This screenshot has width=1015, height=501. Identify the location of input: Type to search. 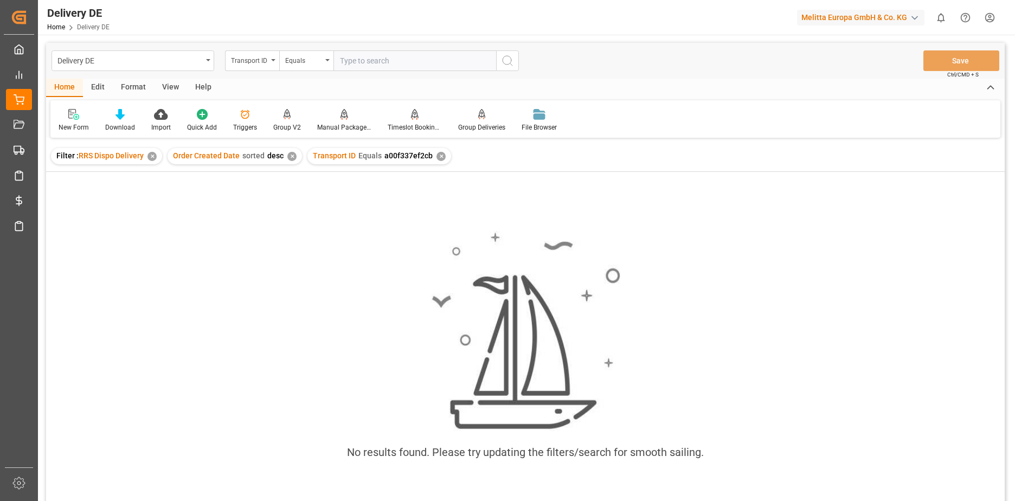
(415, 61).